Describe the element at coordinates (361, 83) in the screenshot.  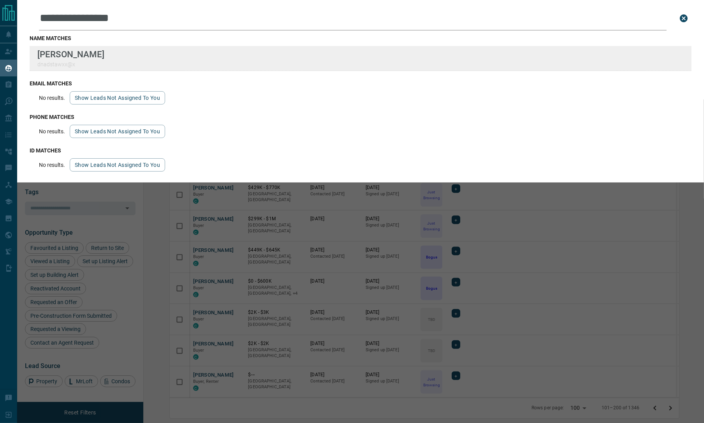
I see `h3: email matches` at that location.